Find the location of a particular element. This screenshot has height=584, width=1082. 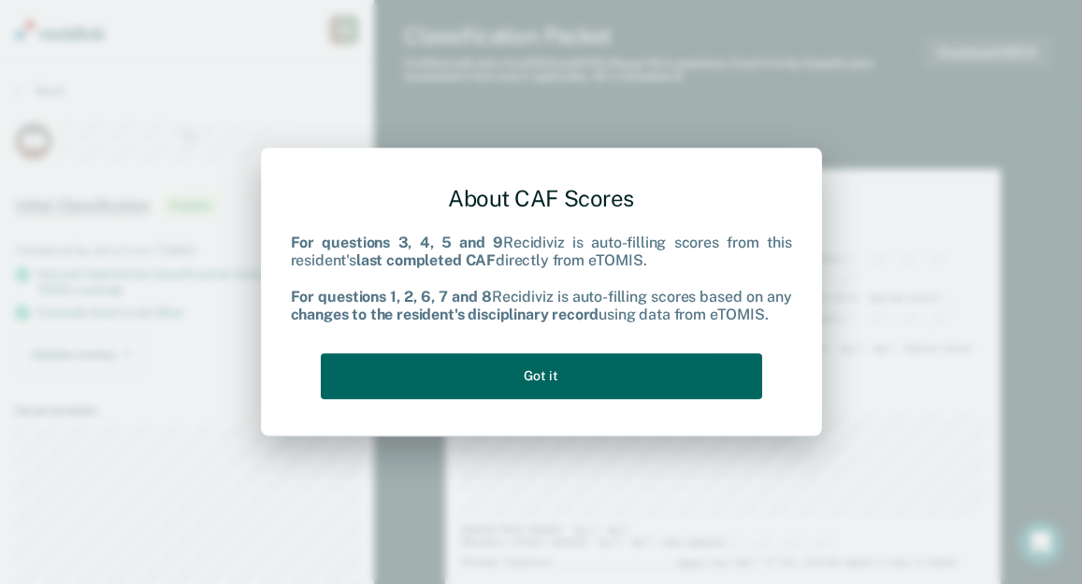

button: Got it is located at coordinates (541, 376).